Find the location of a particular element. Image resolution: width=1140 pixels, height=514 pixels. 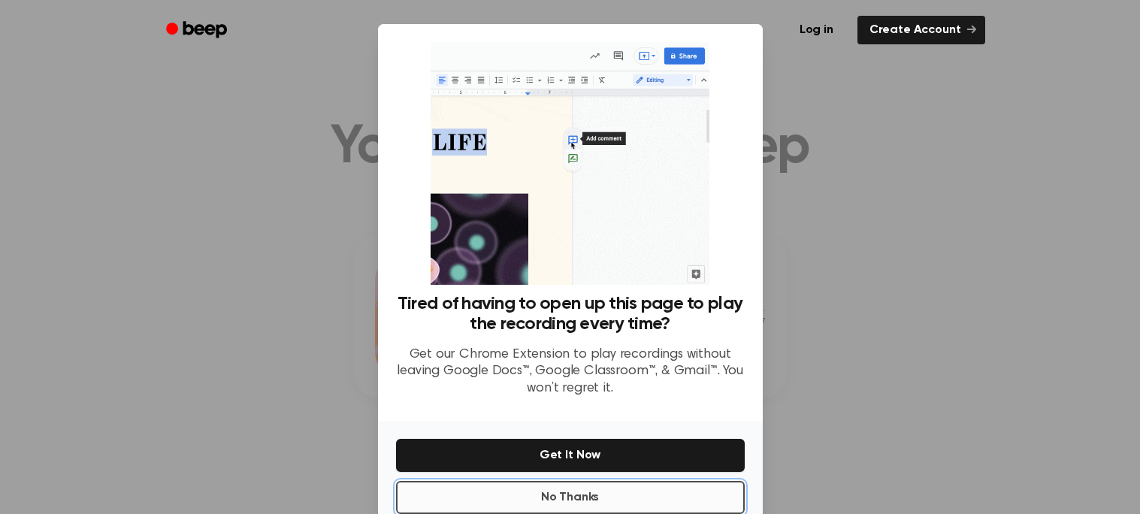

img: Beep extension in action is located at coordinates (570, 163).